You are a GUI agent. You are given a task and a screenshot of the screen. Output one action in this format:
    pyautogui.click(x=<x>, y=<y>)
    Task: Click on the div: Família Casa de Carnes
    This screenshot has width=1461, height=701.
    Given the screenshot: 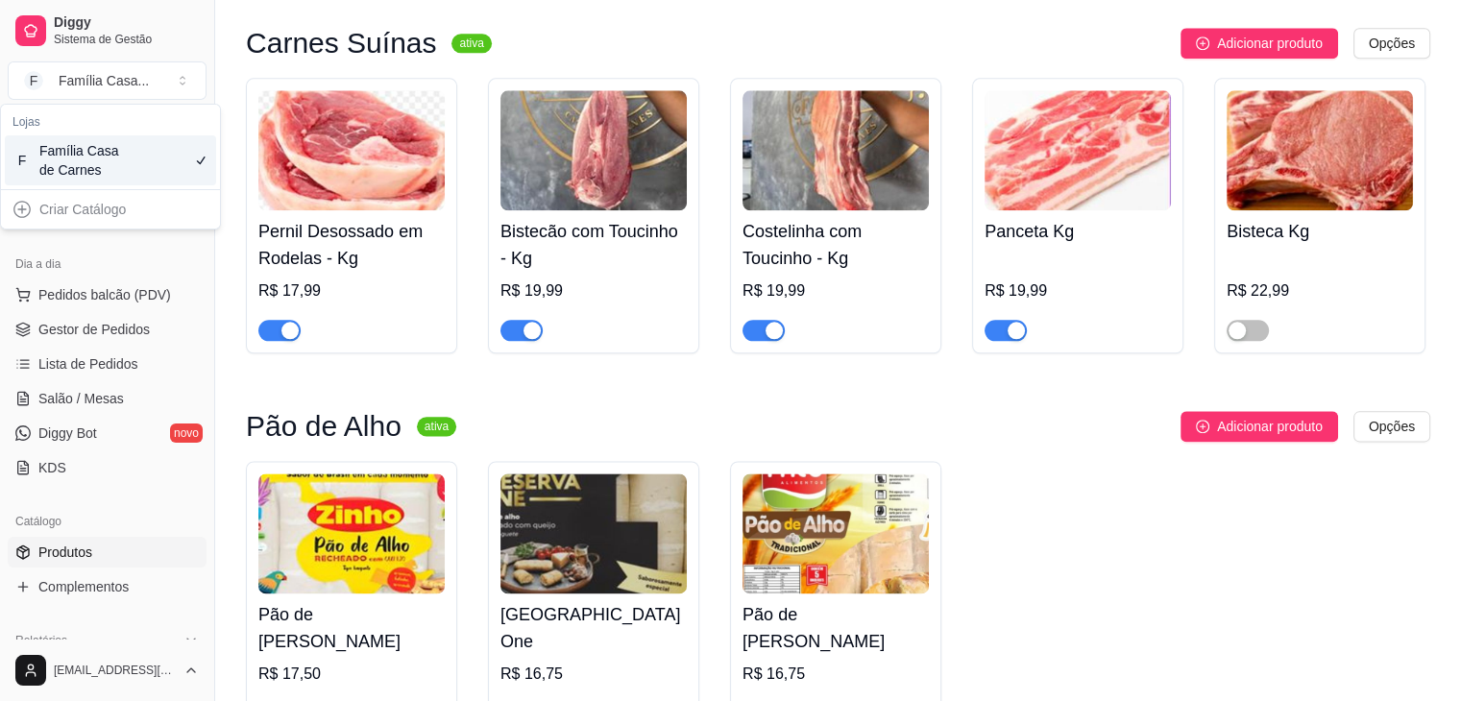 What is the action you would take?
    pyautogui.click(x=83, y=160)
    